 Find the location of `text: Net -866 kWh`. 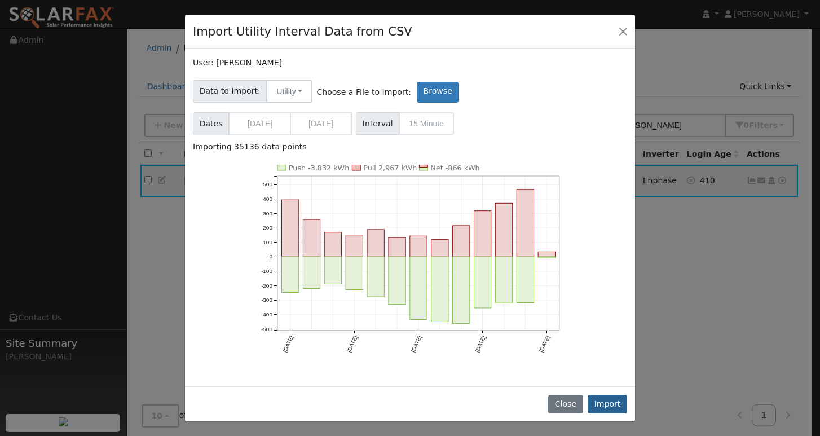

text: Net -866 kWh is located at coordinates (455, 168).